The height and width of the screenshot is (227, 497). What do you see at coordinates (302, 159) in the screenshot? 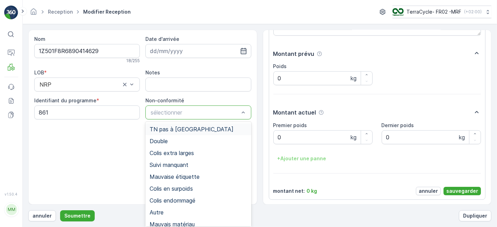
I see `button: +Ajouter une panne` at bounding box center [302, 159].